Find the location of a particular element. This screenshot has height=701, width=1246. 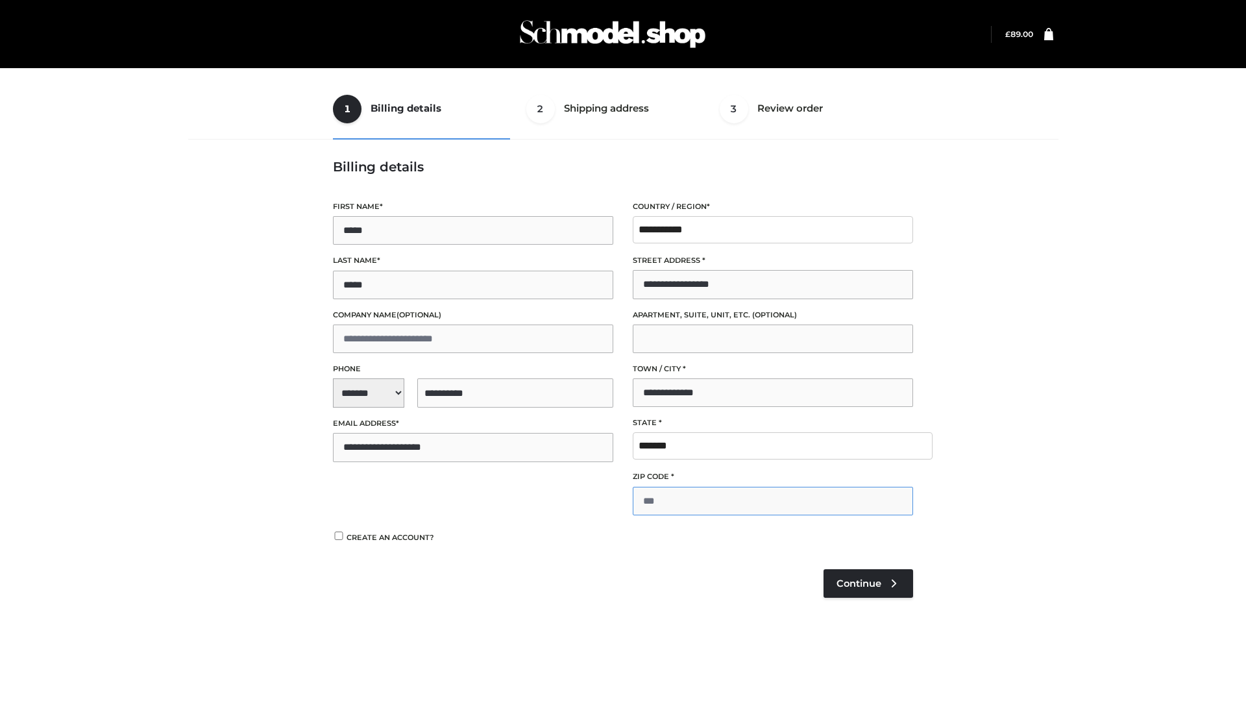

label: First name is located at coordinates (473, 206).